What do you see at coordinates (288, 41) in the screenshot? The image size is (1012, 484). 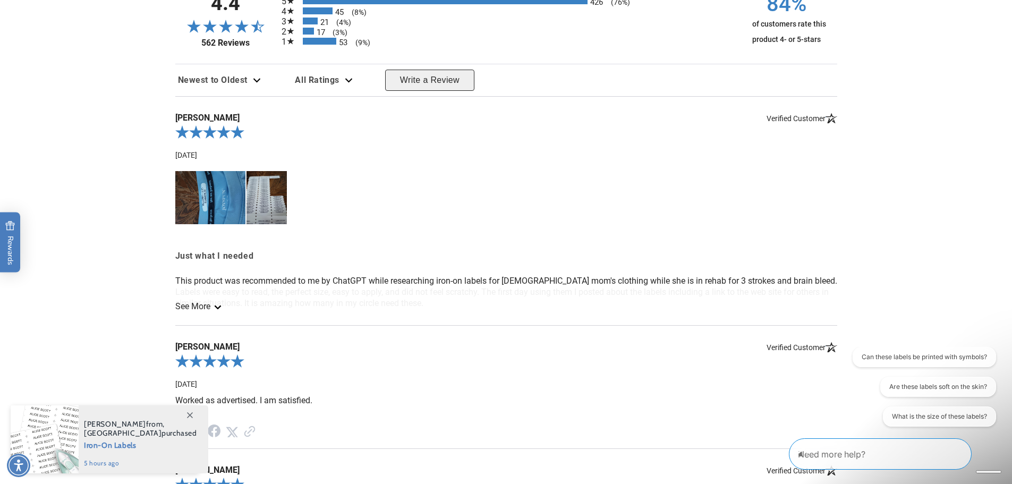 I see `span: 1` at bounding box center [288, 41].